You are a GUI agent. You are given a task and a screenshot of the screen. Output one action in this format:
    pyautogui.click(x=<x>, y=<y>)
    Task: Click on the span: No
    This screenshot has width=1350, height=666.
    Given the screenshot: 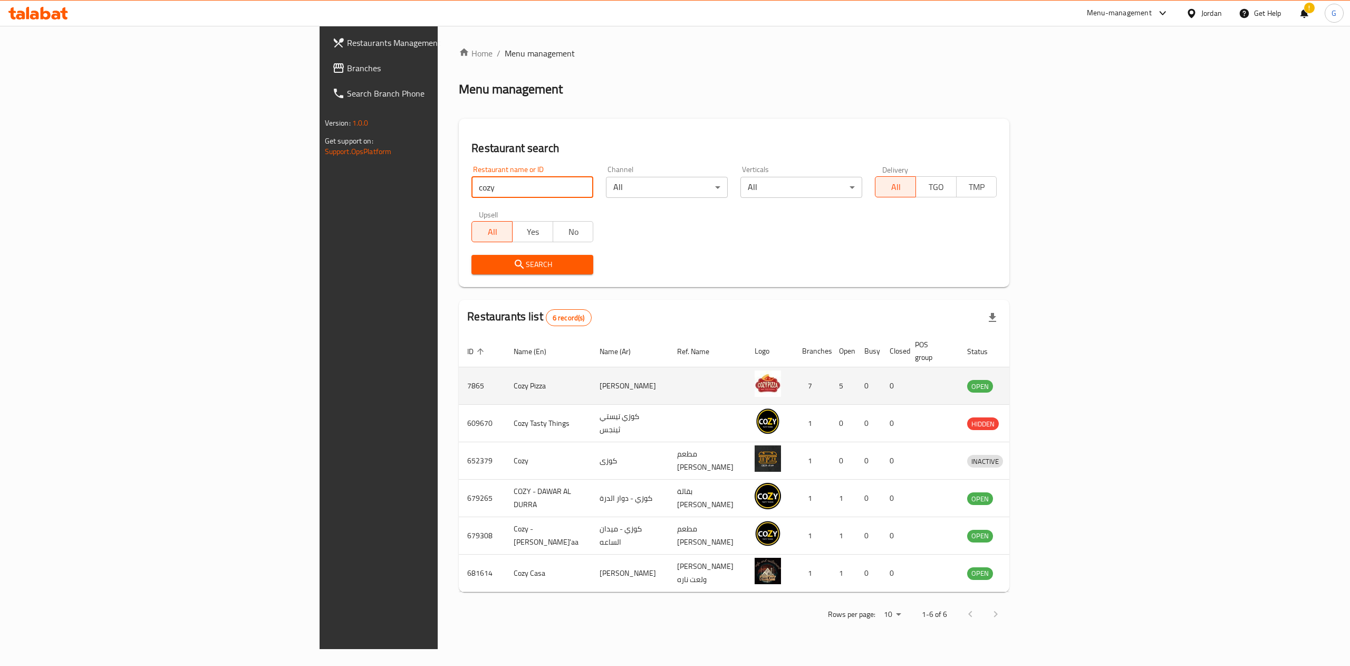 What is the action you would take?
    pyautogui.click(x=573, y=232)
    